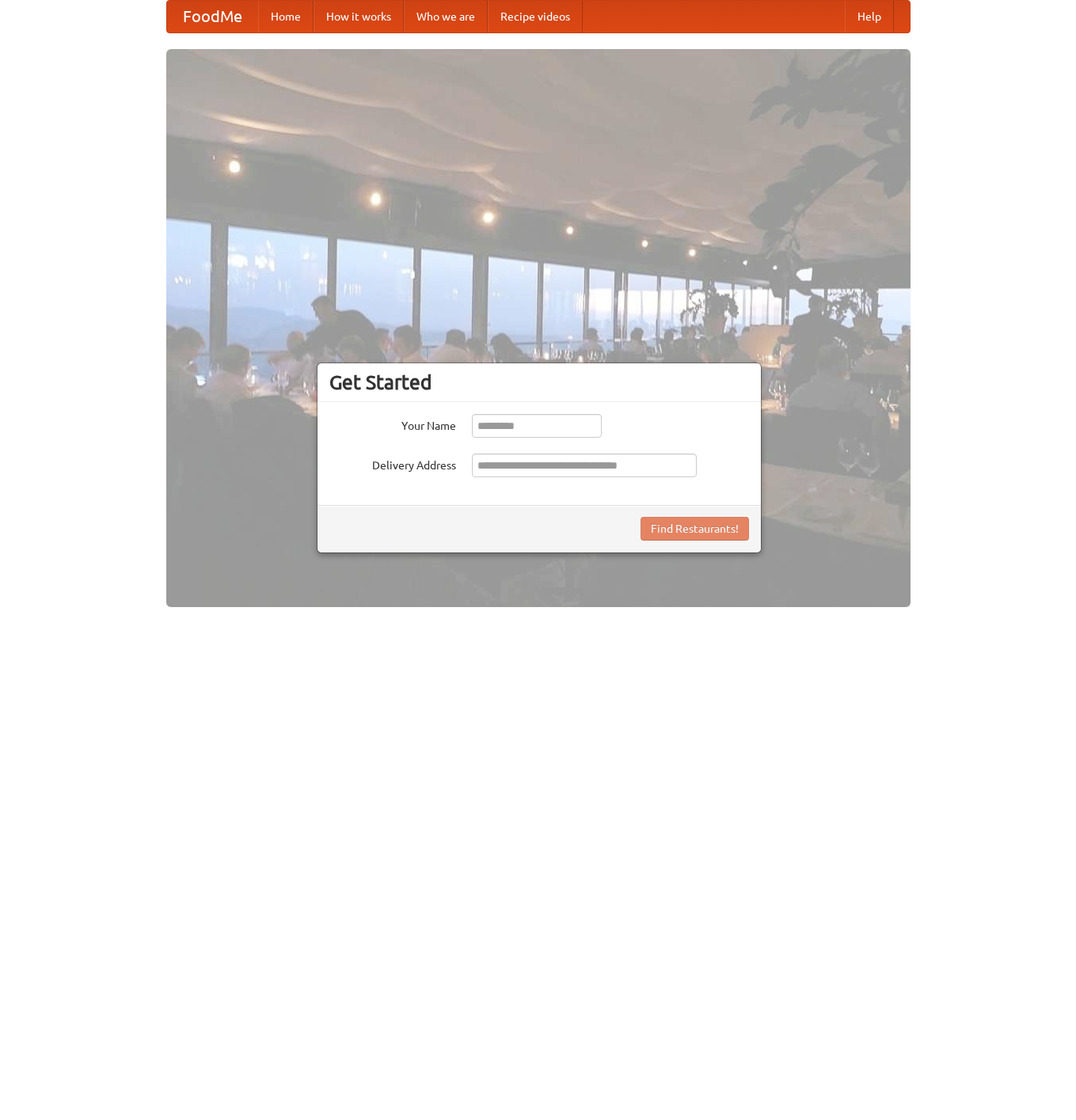 The width and height of the screenshot is (1076, 1120). I want to click on a: Who we are, so click(446, 16).